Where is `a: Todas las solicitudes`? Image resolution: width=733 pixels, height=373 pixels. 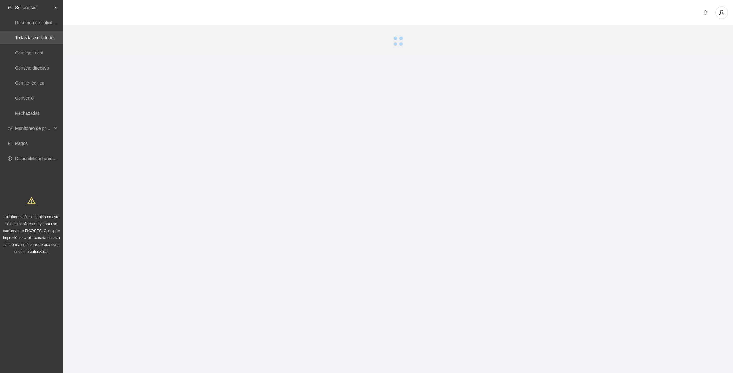
a: Todas las solicitudes is located at coordinates (35, 38).